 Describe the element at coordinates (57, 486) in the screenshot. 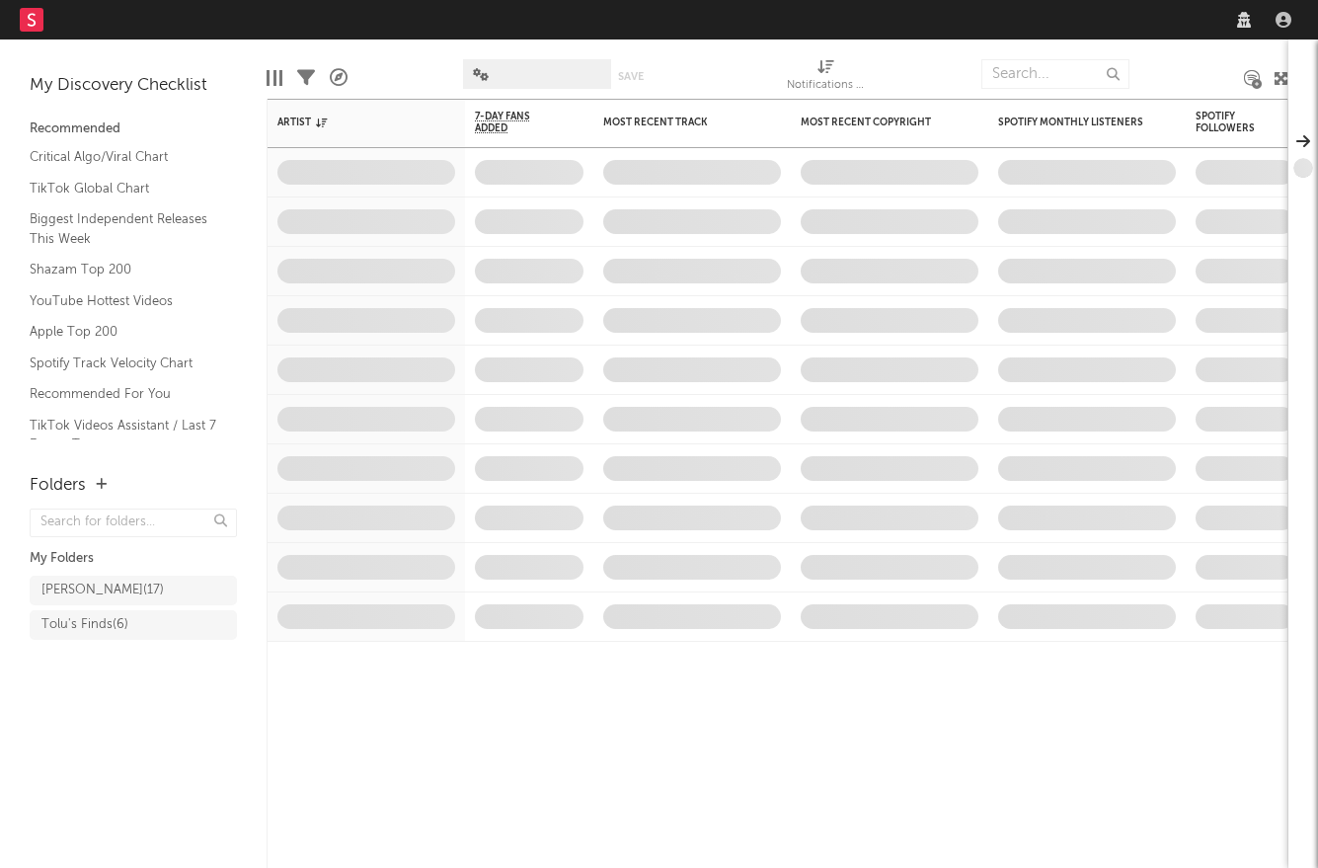

I see `div: Folders` at that location.